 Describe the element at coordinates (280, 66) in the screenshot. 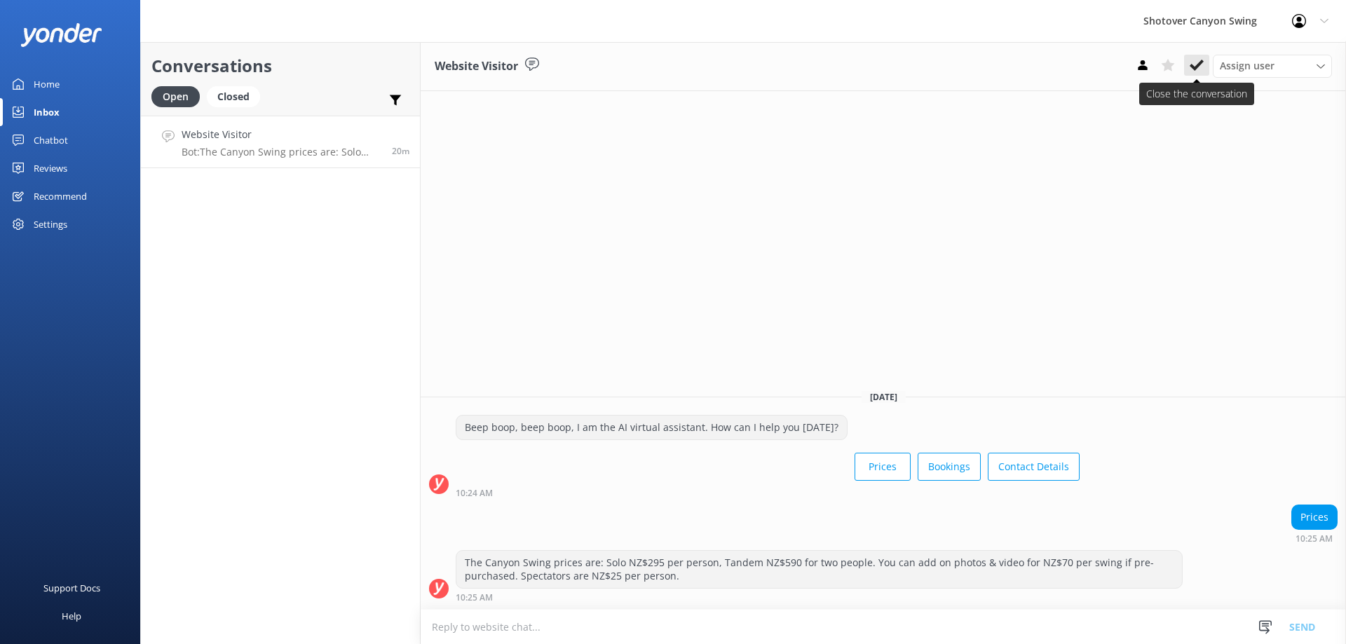

I see `h2: Conversations` at that location.